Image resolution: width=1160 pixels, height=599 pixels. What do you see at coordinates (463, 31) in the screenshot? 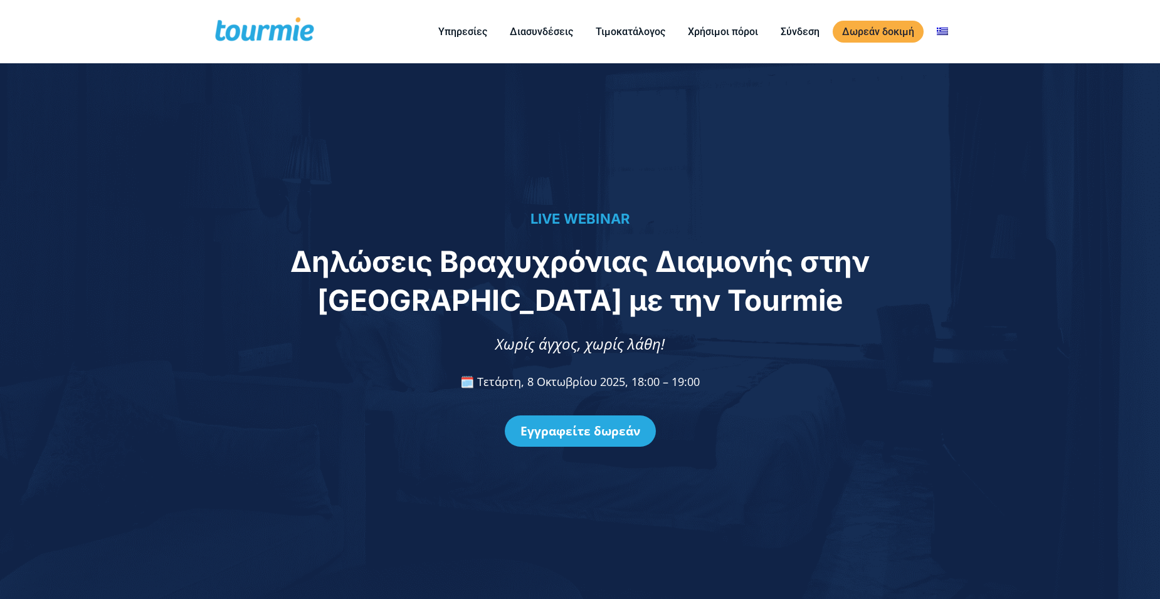
I see `a: Υπηρεσίες` at bounding box center [463, 31].